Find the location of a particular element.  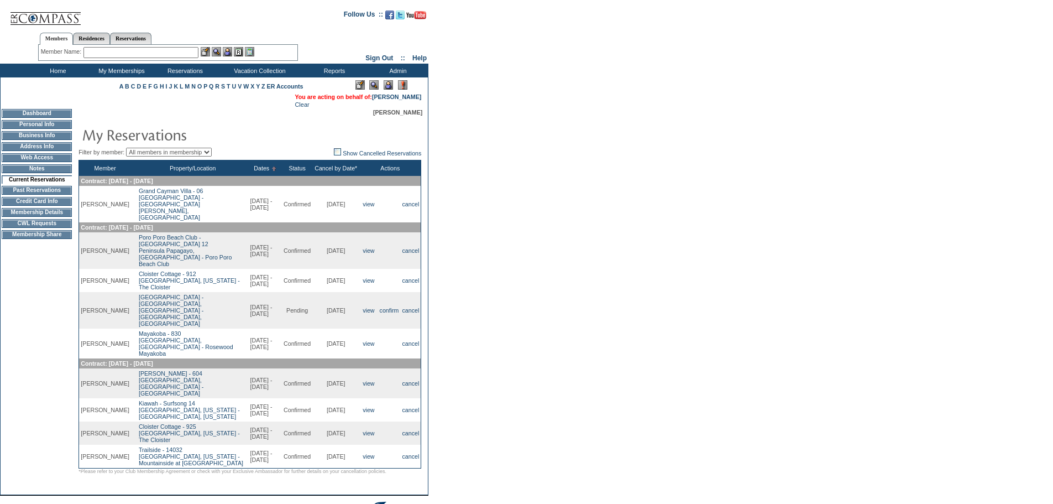

img: b_calculator.gif is located at coordinates (249, 51).